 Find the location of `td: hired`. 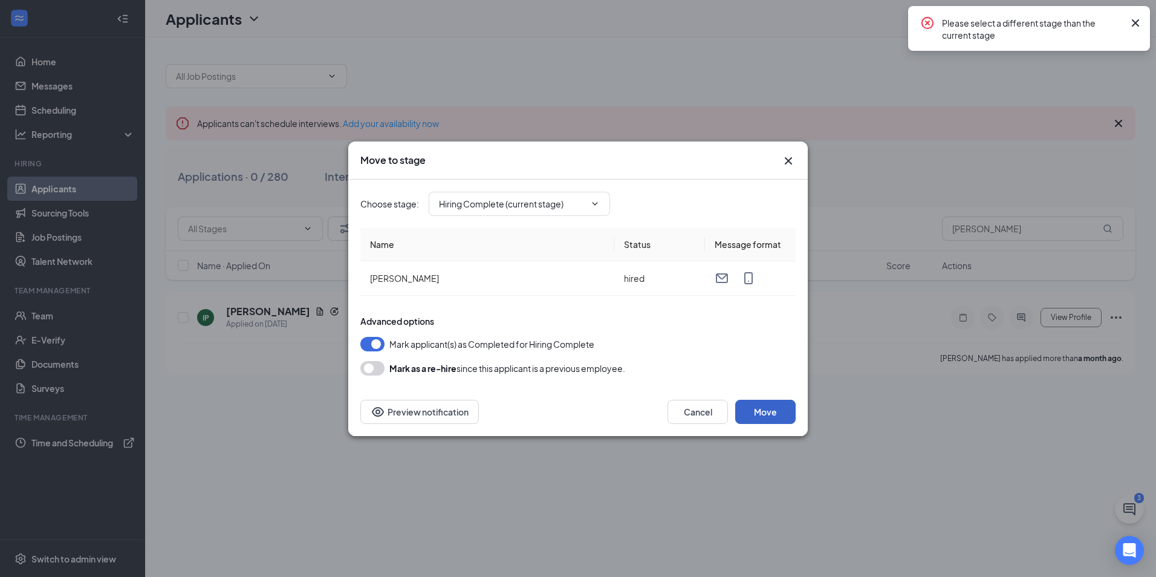

td: hired is located at coordinates (660, 278).